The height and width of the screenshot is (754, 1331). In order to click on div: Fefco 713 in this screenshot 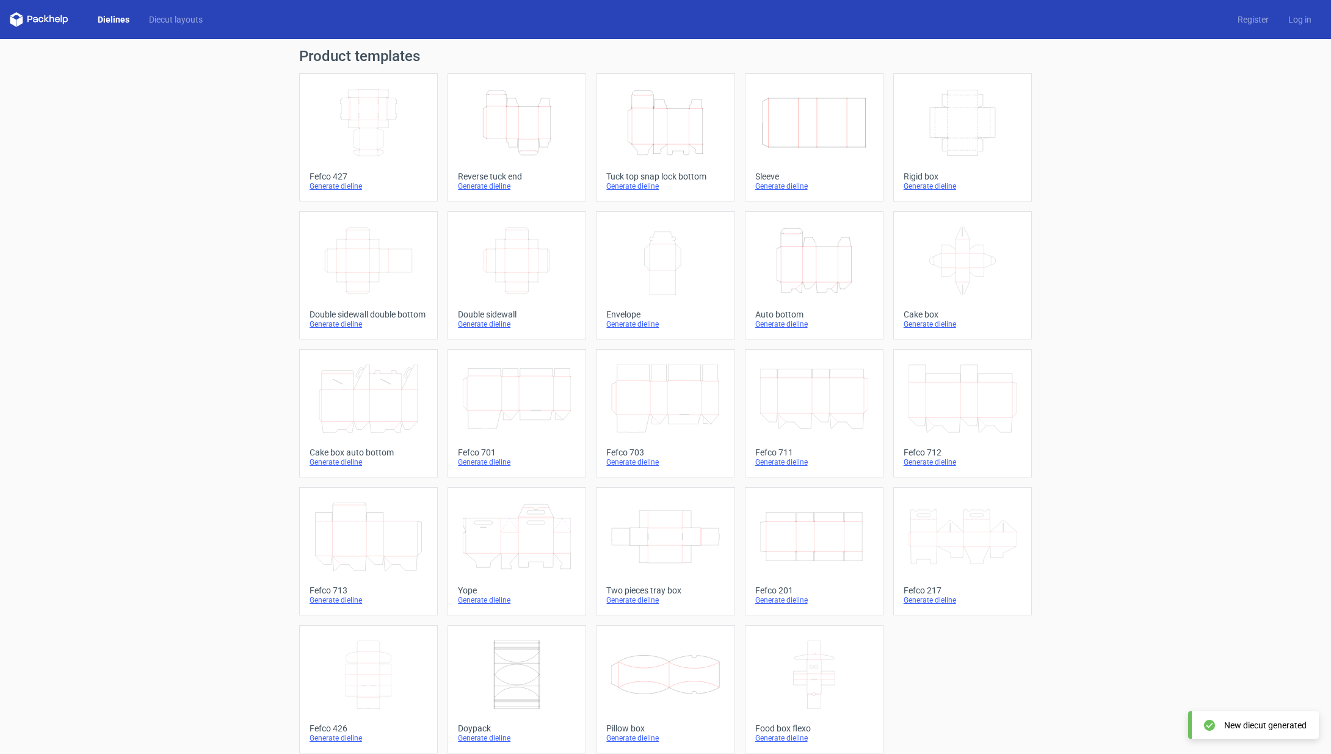, I will do `click(368, 590)`.